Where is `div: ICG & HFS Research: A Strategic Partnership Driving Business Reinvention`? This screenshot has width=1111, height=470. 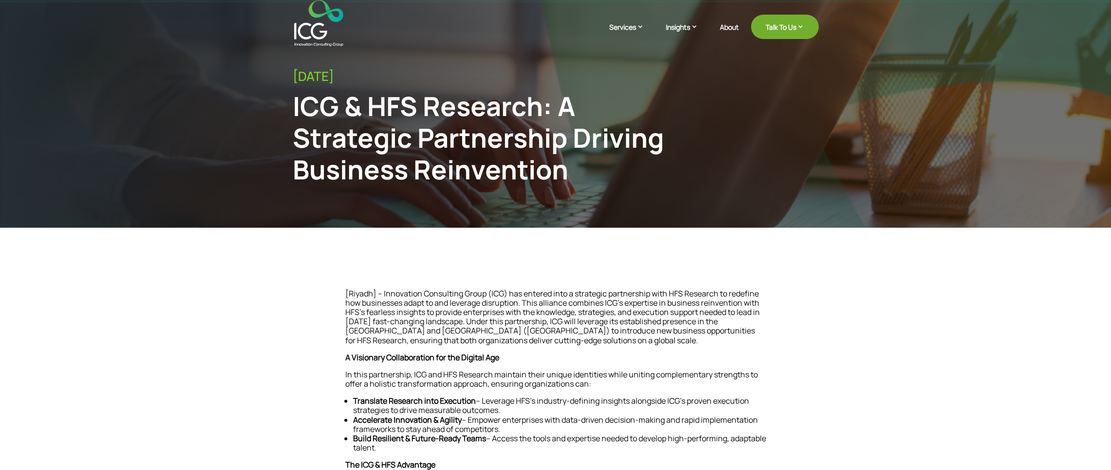 div: ICG & HFS Research: A Strategic Partnership Driving Business Reinvention is located at coordinates (496, 137).